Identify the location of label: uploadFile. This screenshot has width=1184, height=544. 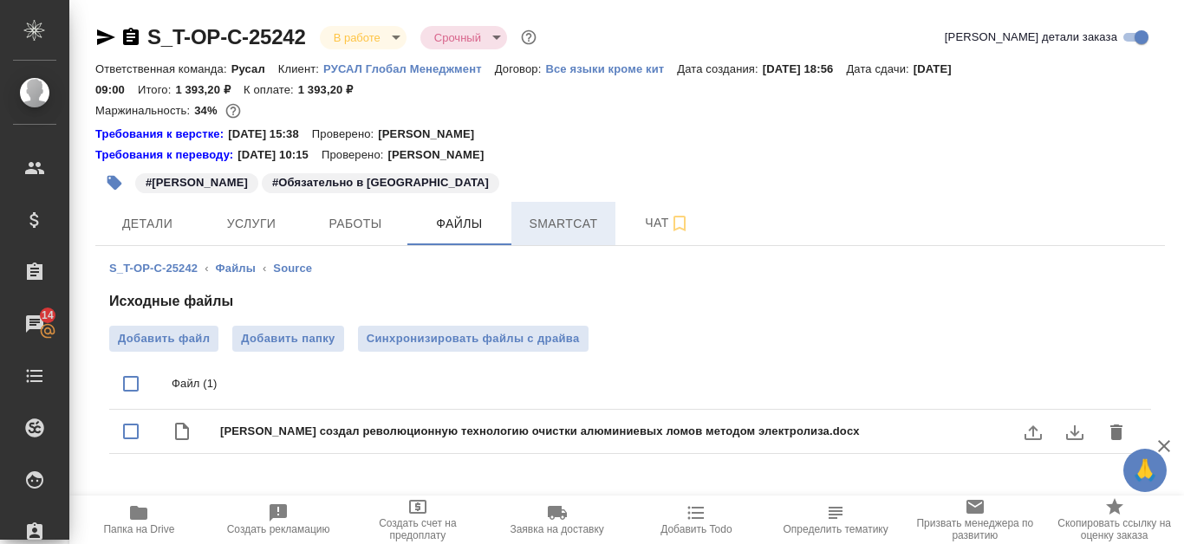
(1033, 433).